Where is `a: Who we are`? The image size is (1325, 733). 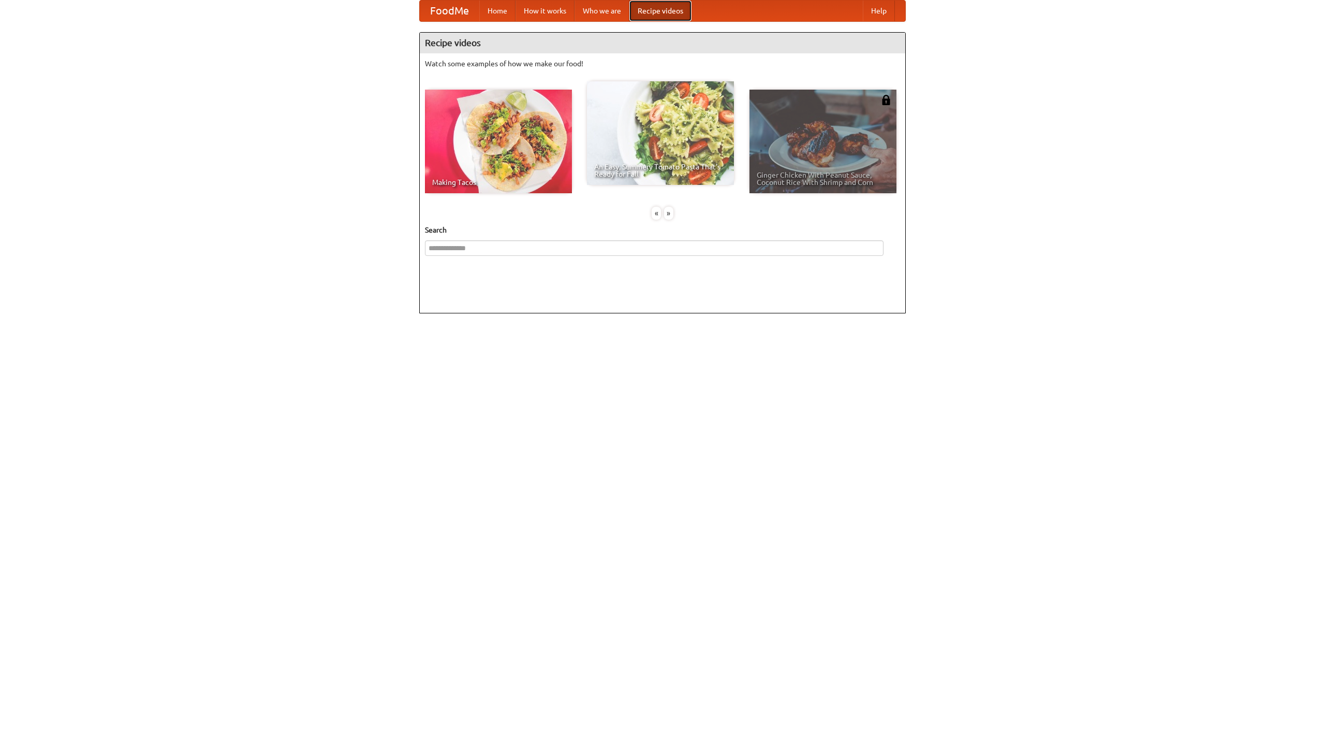 a: Who we are is located at coordinates (602, 11).